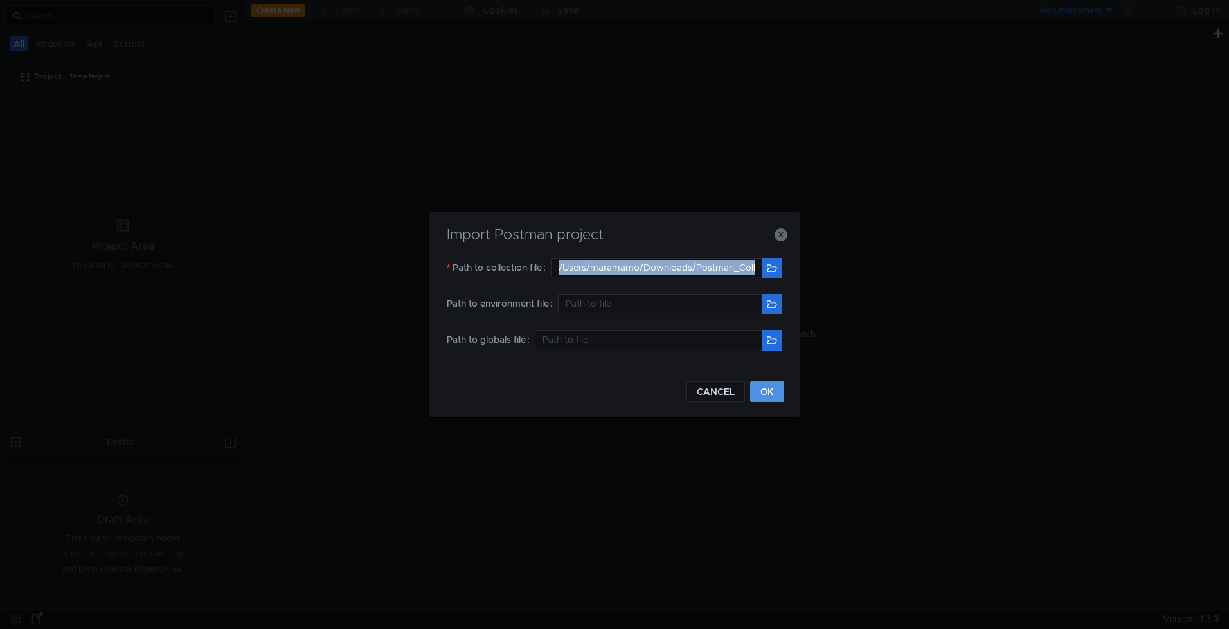 The height and width of the screenshot is (629, 1229). Describe the element at coordinates (502, 303) in the screenshot. I see `label: Path to environment file` at that location.